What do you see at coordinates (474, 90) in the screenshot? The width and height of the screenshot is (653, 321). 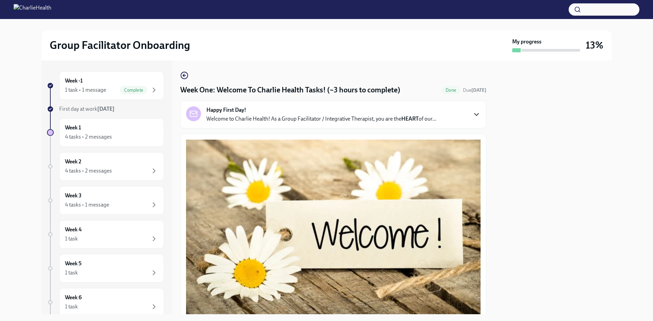 I see `span: Due` at bounding box center [474, 90].